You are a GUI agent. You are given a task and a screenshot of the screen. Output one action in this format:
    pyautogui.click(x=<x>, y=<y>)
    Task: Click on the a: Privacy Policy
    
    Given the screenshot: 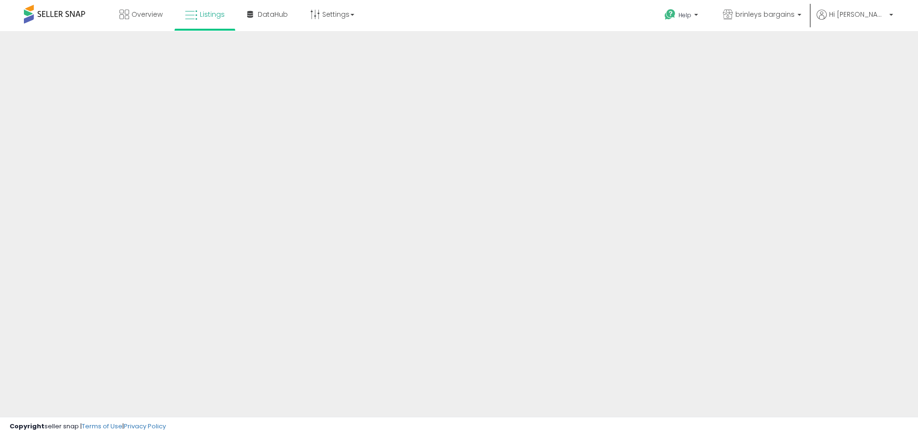 What is the action you would take?
    pyautogui.click(x=145, y=426)
    